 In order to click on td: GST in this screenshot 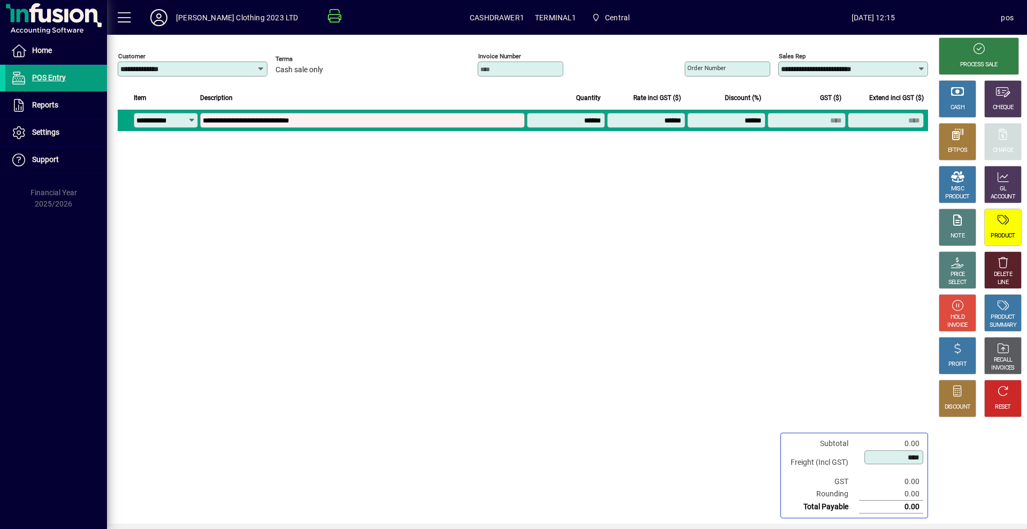, I will do `click(822, 481)`.